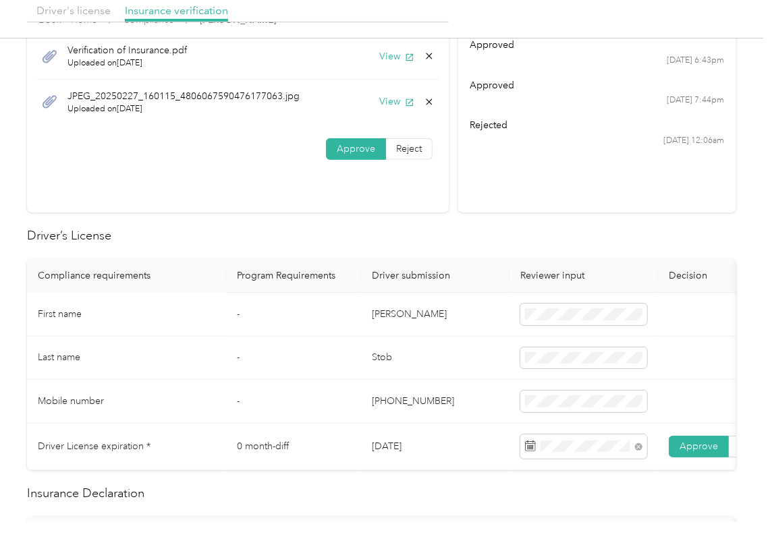 Image resolution: width=770 pixels, height=545 pixels. What do you see at coordinates (584, 276) in the screenshot?
I see `th: Reviewer input` at bounding box center [584, 276].